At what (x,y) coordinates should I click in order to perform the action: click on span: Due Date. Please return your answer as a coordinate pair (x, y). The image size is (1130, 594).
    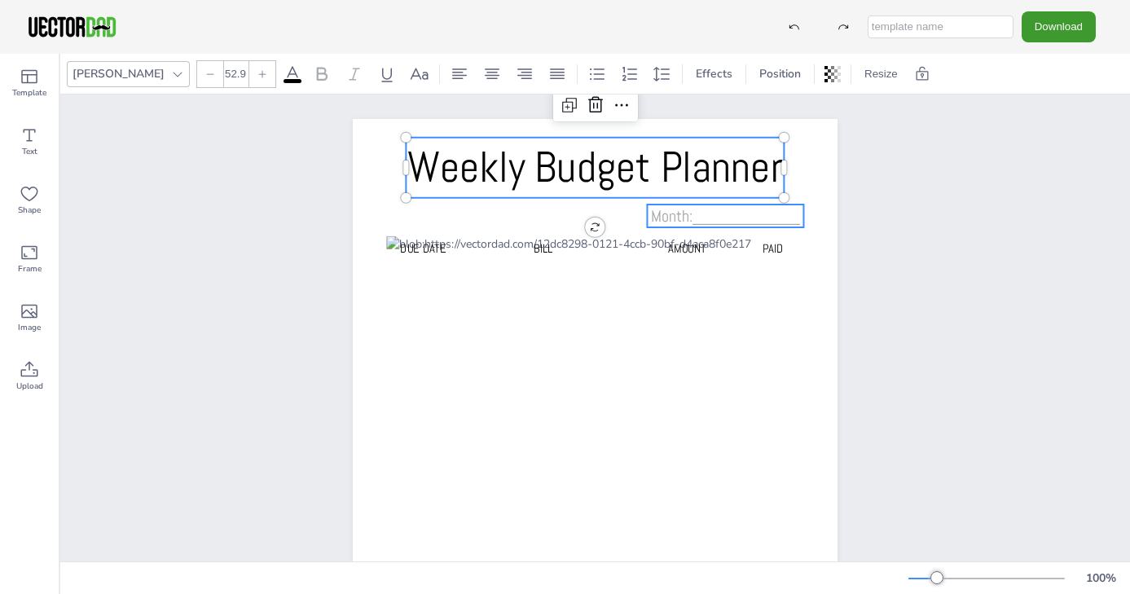
    Looking at the image, I should click on (423, 248).